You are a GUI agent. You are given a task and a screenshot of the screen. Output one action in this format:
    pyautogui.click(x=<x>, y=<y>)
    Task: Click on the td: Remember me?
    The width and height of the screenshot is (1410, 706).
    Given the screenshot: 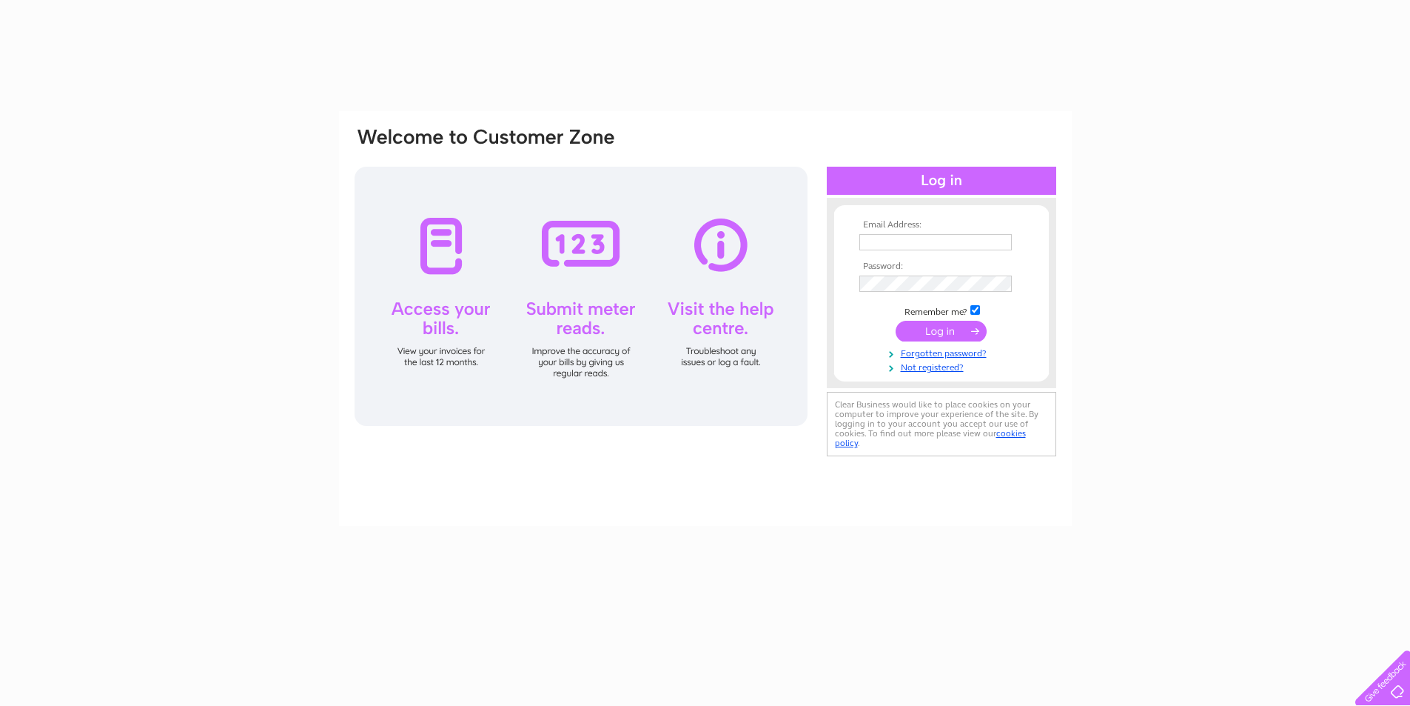 What is the action you would take?
    pyautogui.click(x=942, y=310)
    